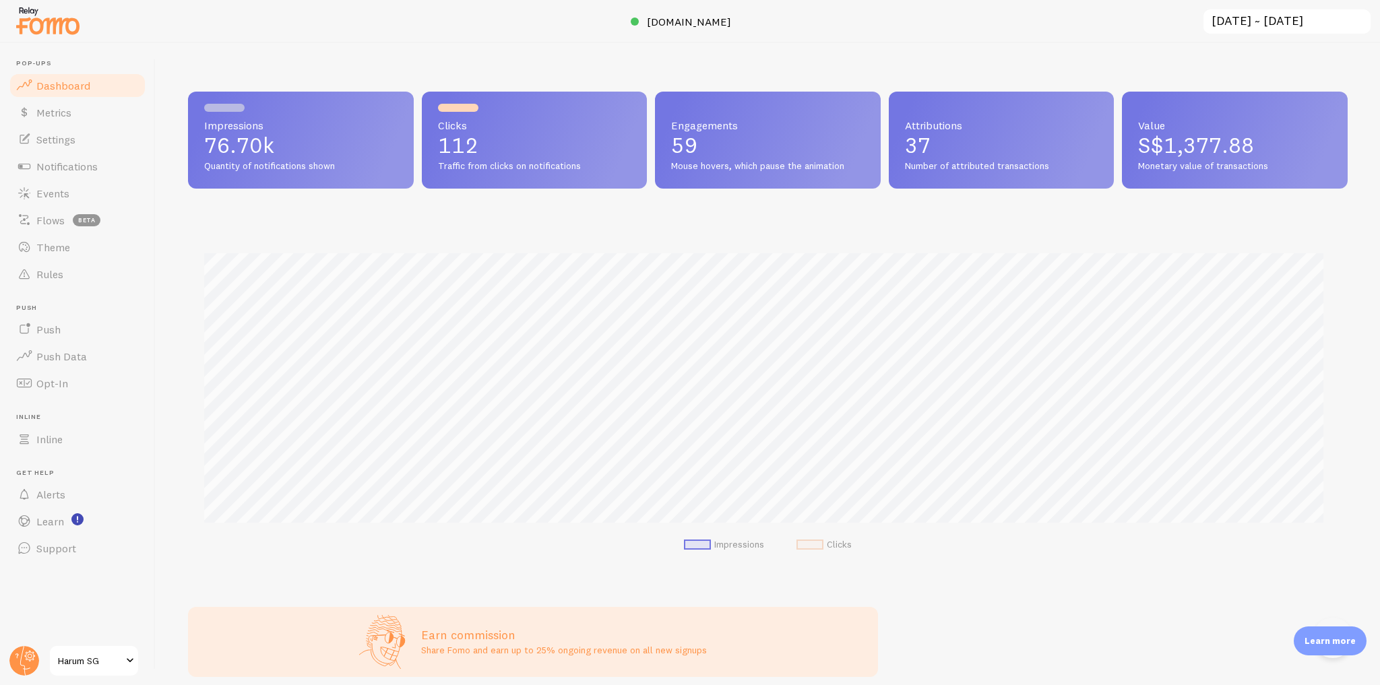 The width and height of the screenshot is (1380, 685). What do you see at coordinates (301, 146) in the screenshot?
I see `p: 76.70k` at bounding box center [301, 146].